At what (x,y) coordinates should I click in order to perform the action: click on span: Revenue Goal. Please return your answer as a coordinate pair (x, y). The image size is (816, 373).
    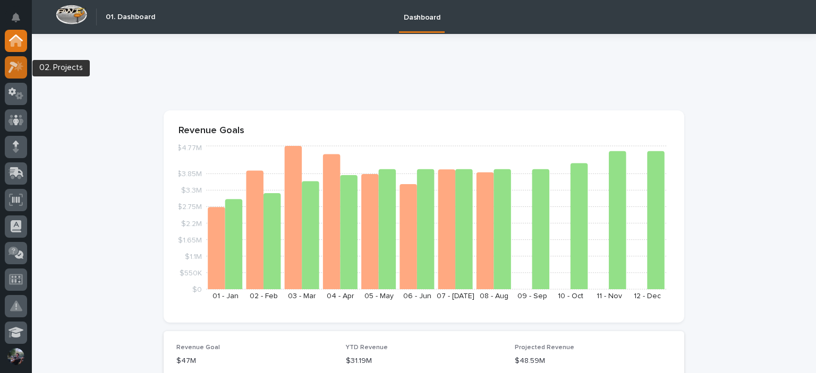
    Looking at the image, I should click on (198, 348).